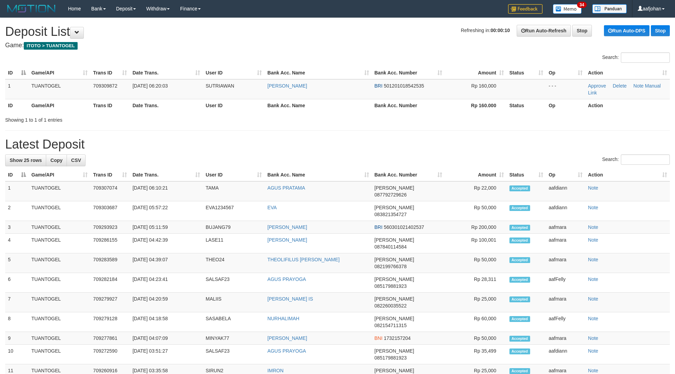 This screenshot has height=374, width=675. I want to click on td: 9, so click(17, 339).